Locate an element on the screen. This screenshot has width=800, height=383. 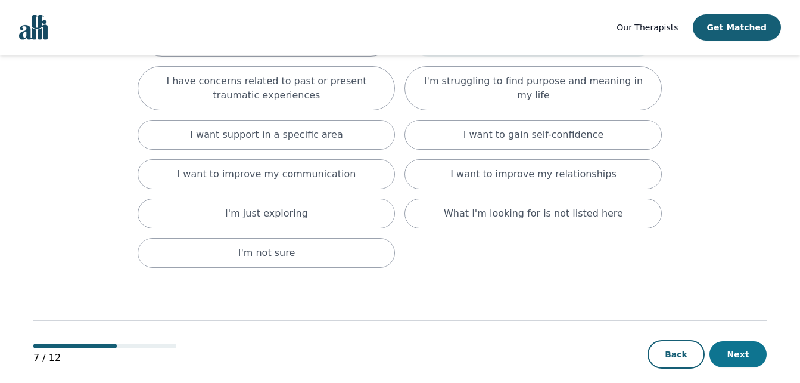
a: Our Therapists is located at coordinates (647, 27).